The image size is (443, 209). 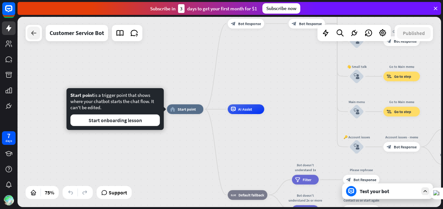 What do you see at coordinates (281, 8) in the screenshot?
I see `div: Subscribe now` at bounding box center [281, 8].